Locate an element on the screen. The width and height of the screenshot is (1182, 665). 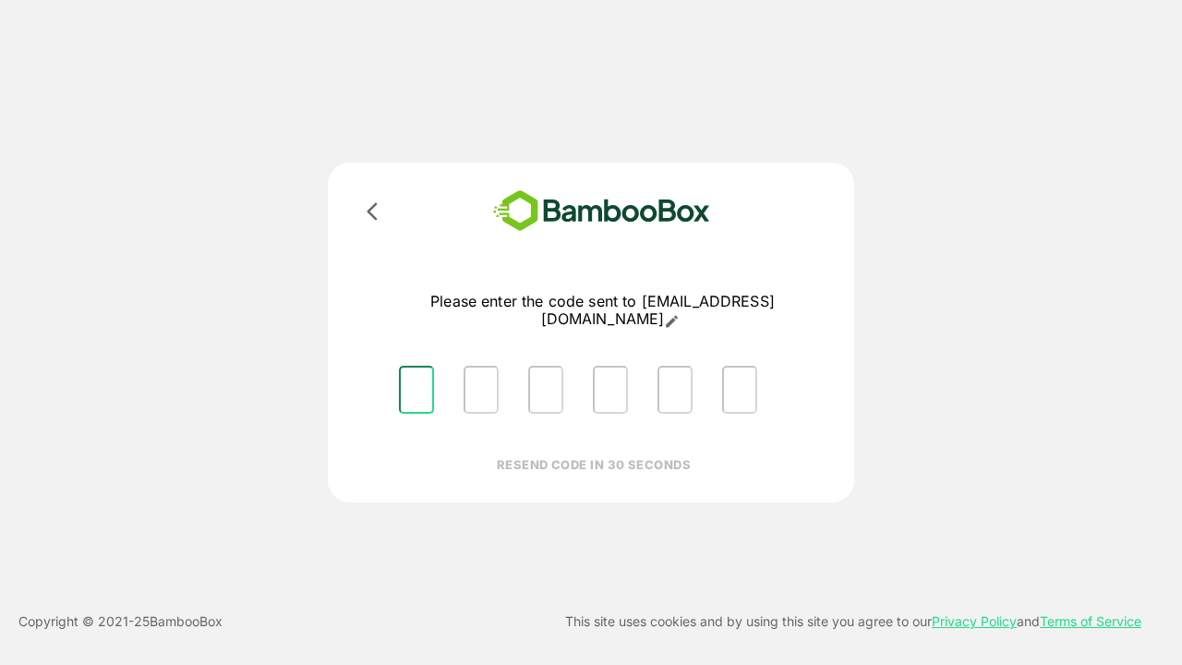
p: This site uses cookies and by using this site you agree to our and is located at coordinates (853, 622).